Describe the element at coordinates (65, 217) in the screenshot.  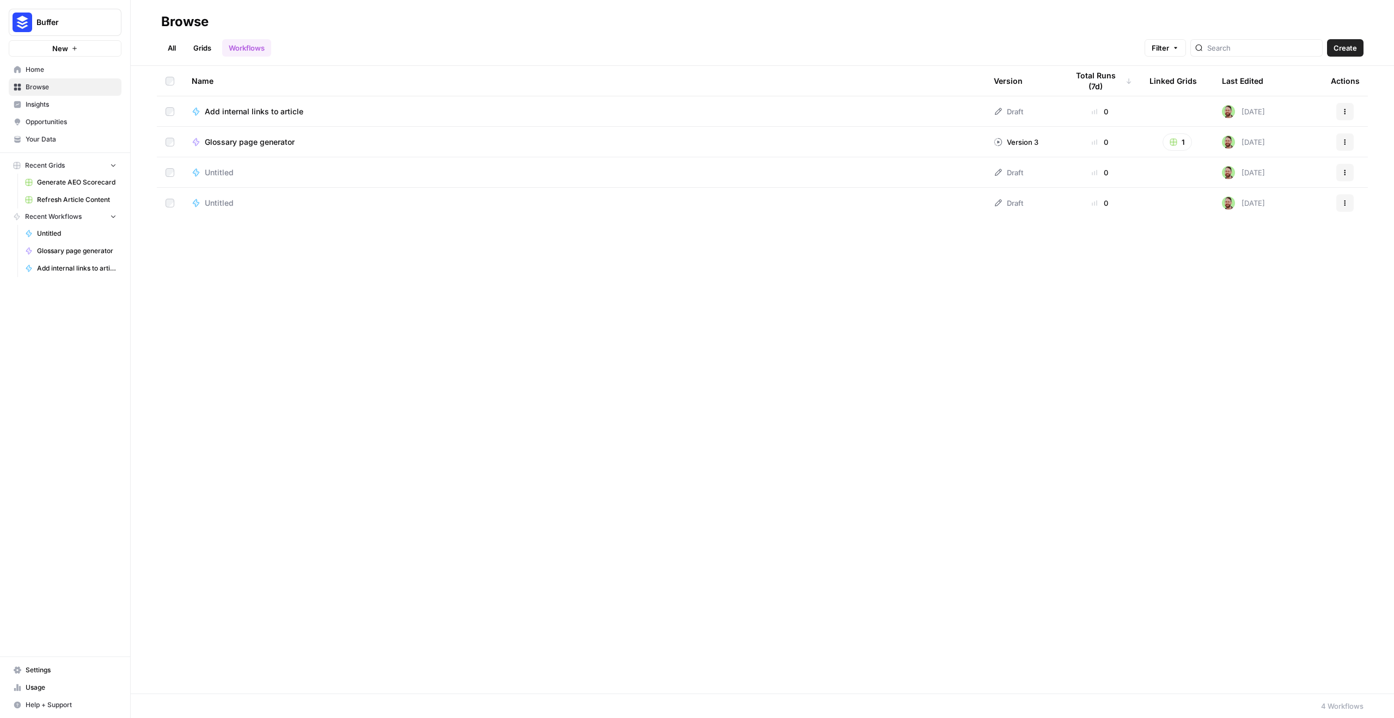
I see `button: Recent Workflows` at that location.